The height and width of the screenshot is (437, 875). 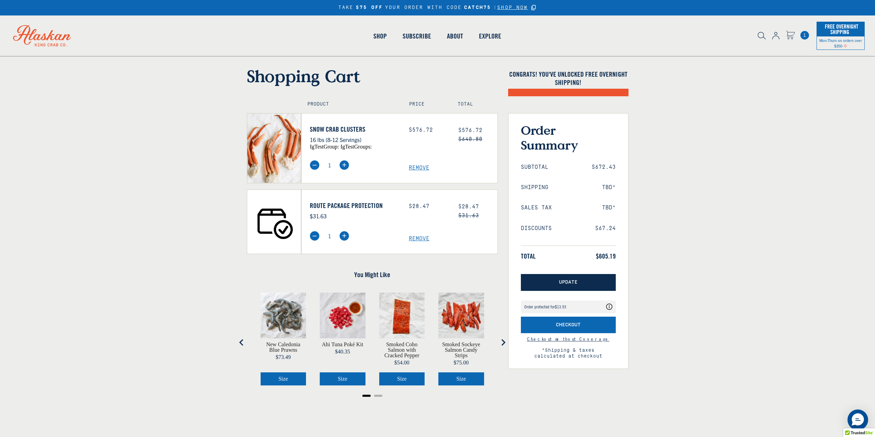 What do you see at coordinates (490, 36) in the screenshot?
I see `a: Explore` at bounding box center [490, 36].